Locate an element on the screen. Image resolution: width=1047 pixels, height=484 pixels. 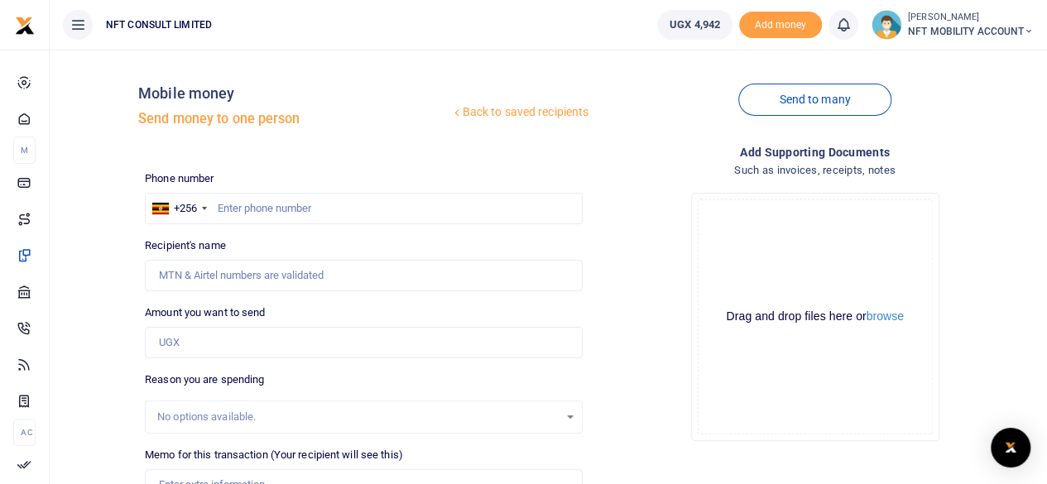
h4: Mobile money is located at coordinates (294, 94).